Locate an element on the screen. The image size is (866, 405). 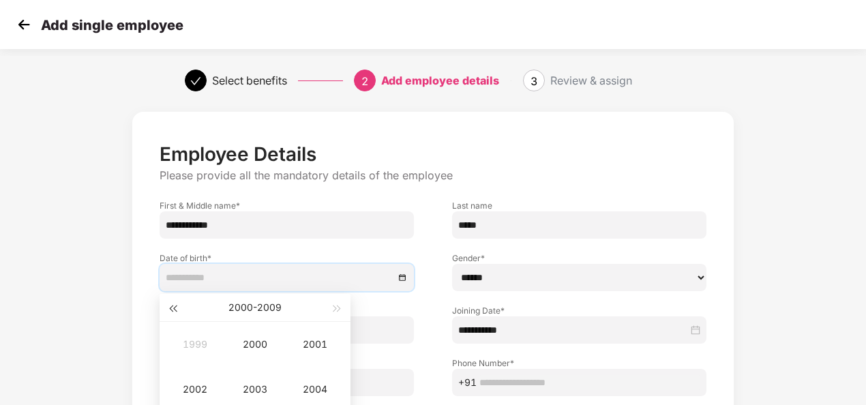
div: 2000 is located at coordinates (255, 344).